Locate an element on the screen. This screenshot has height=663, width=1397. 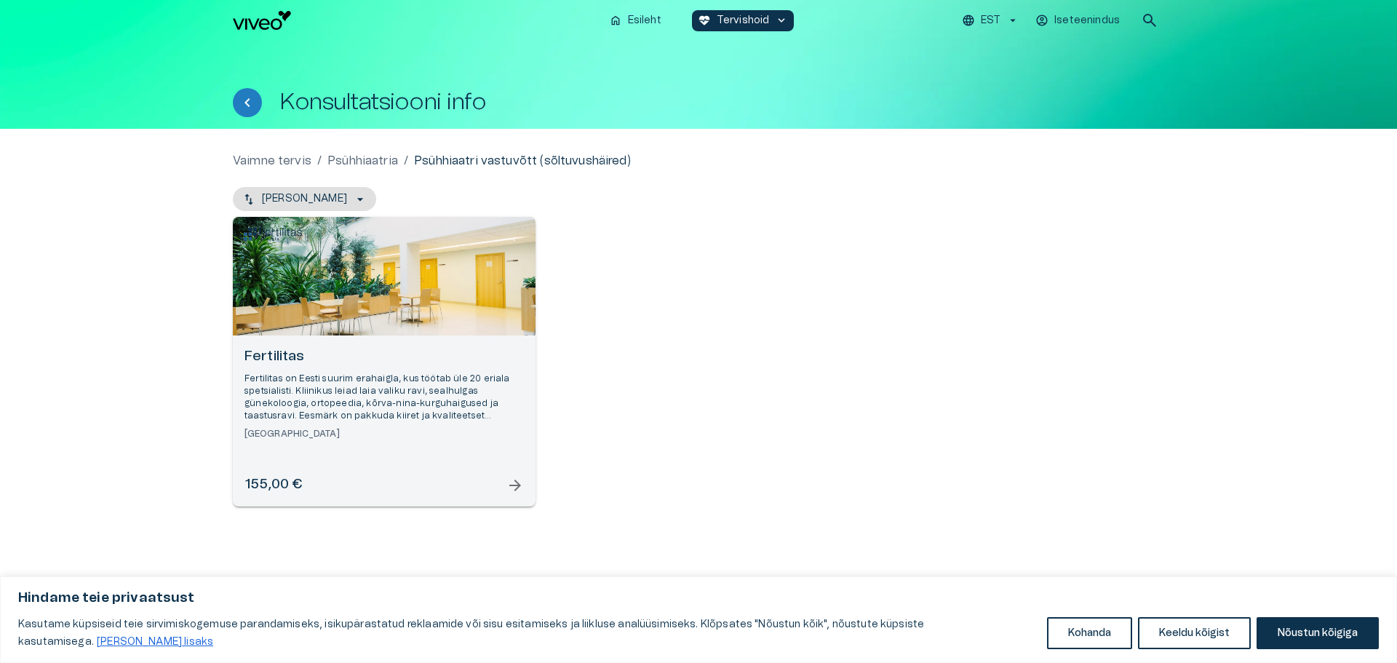
h1: Konsultatsiooni info is located at coordinates (383, 102).